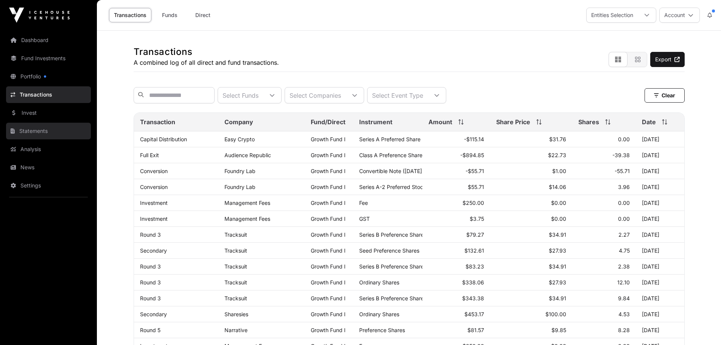 Image resolution: width=721 pixels, height=345 pixels. What do you see at coordinates (456, 155) in the screenshot?
I see `td: -$894.85` at bounding box center [456, 155].